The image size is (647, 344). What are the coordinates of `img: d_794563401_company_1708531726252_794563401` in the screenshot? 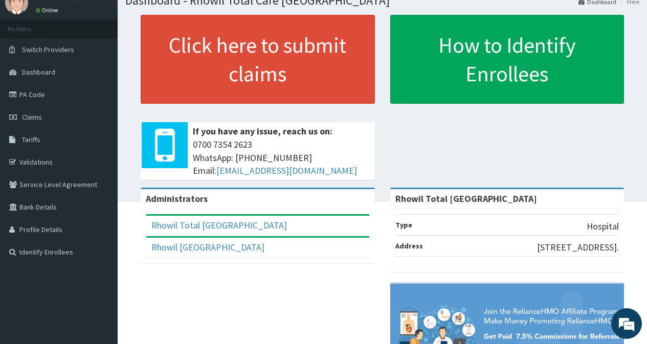 It's located at (30, 64).